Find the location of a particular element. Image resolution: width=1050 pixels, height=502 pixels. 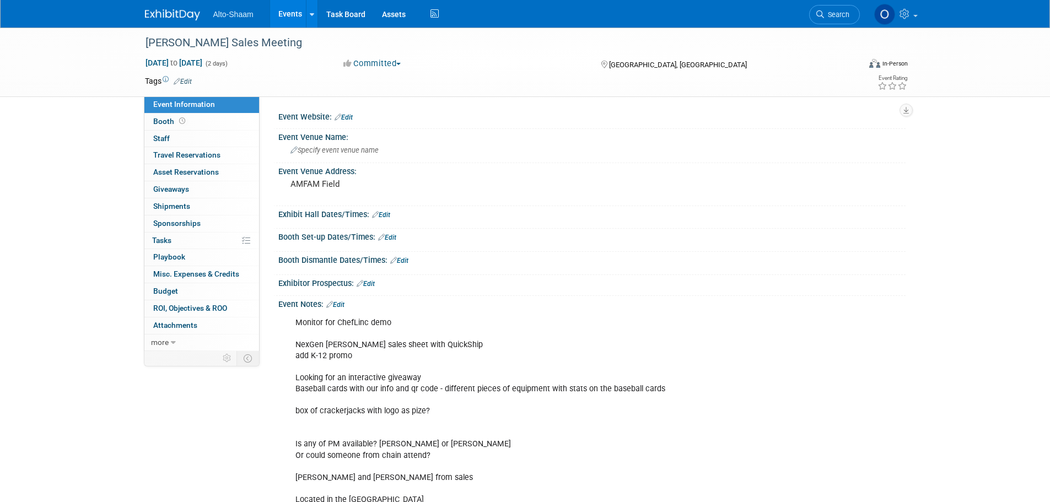

img: ExhibitDay is located at coordinates (172, 15).